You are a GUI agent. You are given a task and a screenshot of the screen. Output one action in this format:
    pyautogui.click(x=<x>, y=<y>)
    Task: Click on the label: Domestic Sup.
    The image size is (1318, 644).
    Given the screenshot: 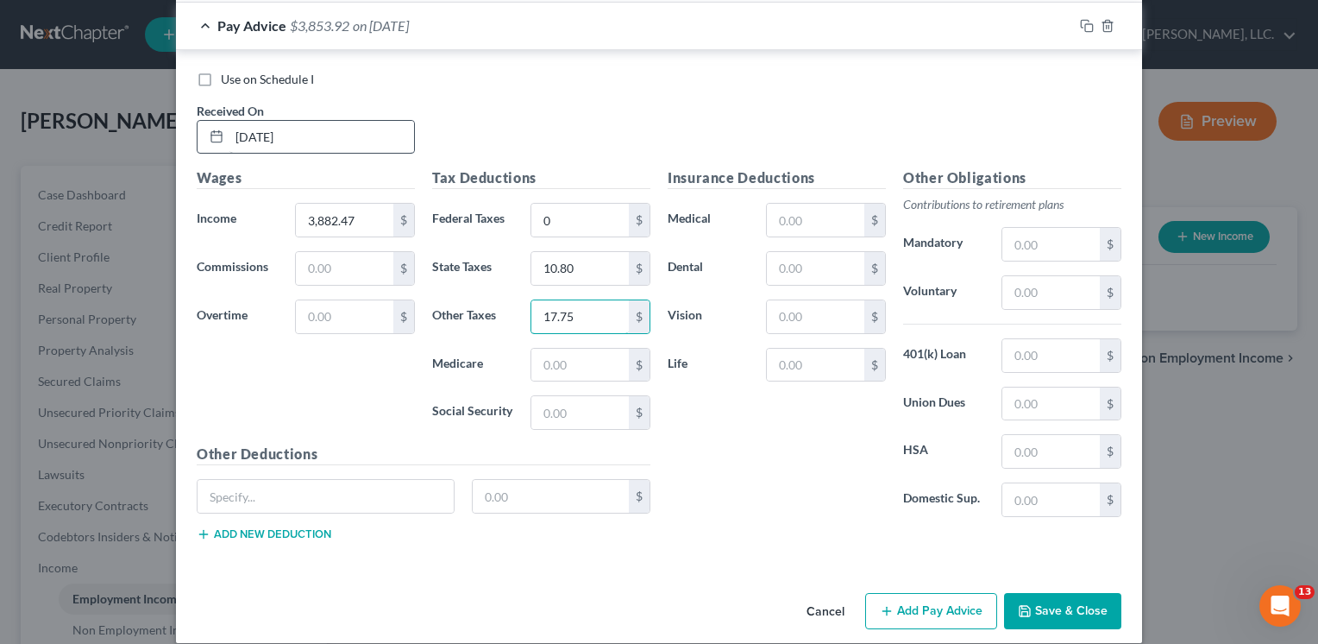 What is the action you would take?
    pyautogui.click(x=944, y=499)
    